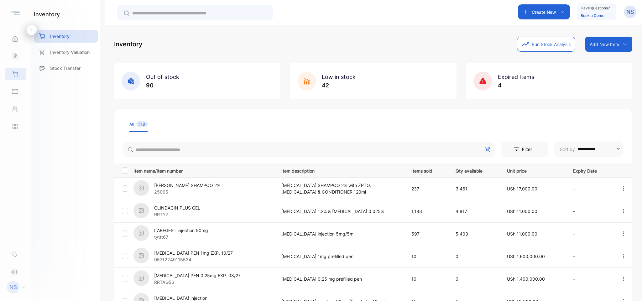 This screenshot has height=301, width=642. Describe the element at coordinates (589, 149) in the screenshot. I see `button: Sort by` at that location.